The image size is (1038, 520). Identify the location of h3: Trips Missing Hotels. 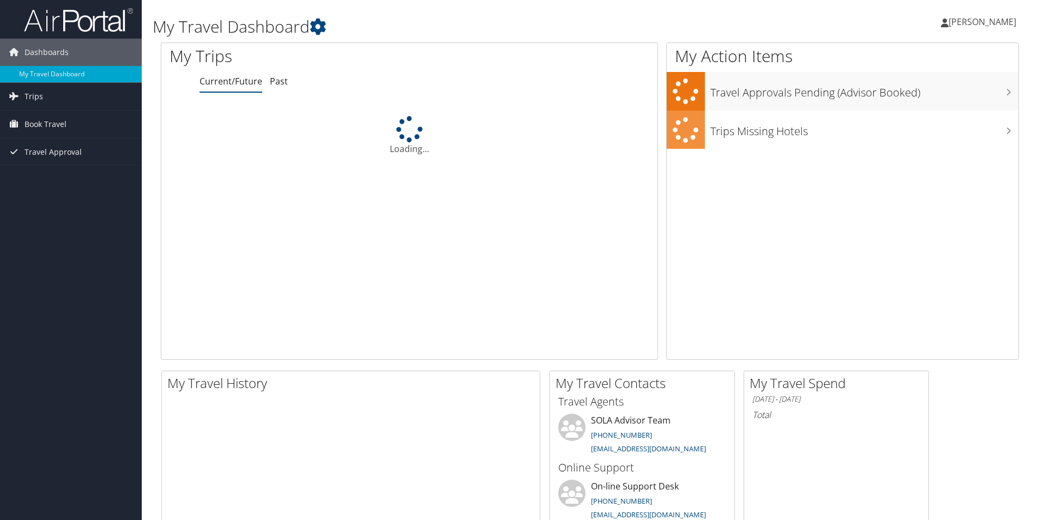
(864, 129).